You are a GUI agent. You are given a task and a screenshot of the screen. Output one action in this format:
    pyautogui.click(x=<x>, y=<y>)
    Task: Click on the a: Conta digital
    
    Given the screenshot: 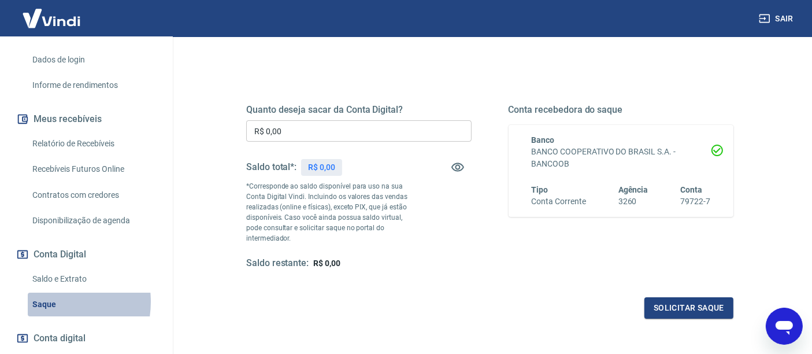 What is the action you would take?
    pyautogui.click(x=86, y=338)
    